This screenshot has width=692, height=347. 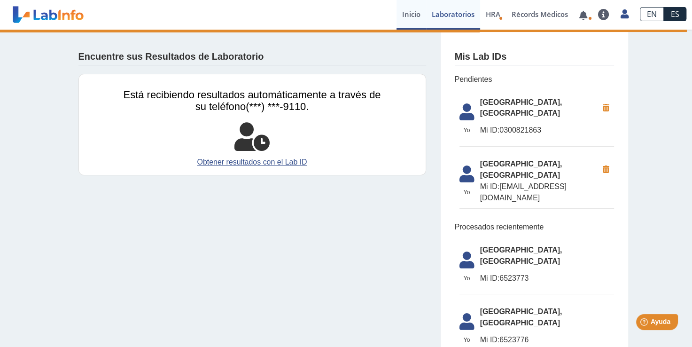 What do you see at coordinates (547, 340) in the screenshot?
I see `span: 6523776` at bounding box center [547, 340].